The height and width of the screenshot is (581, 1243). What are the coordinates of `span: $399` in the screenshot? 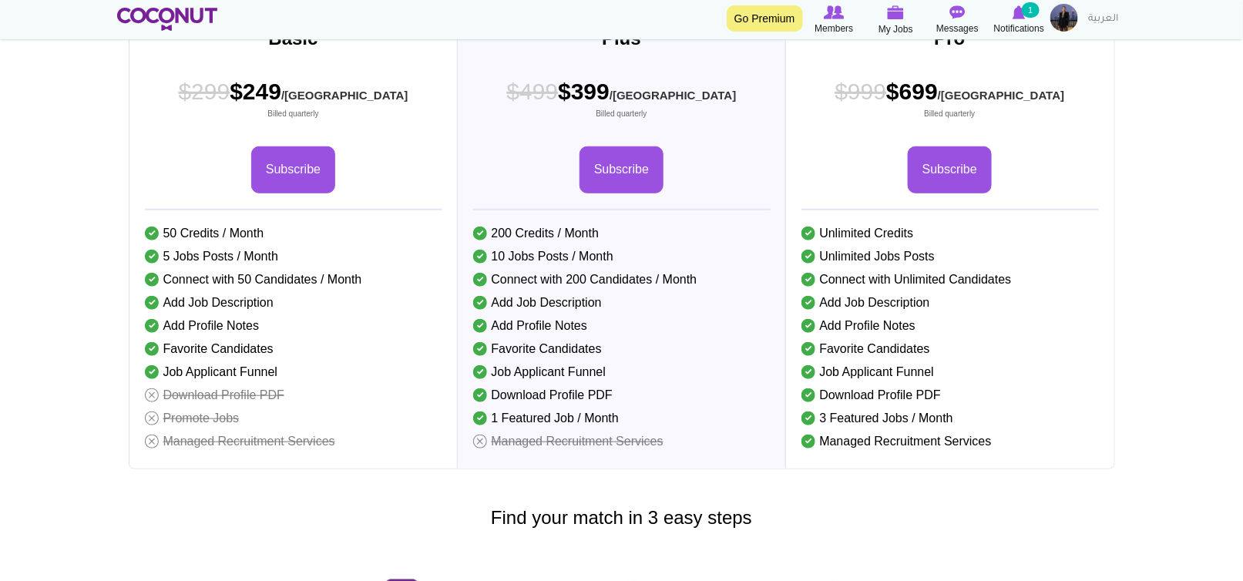 It's located at (622, 97).